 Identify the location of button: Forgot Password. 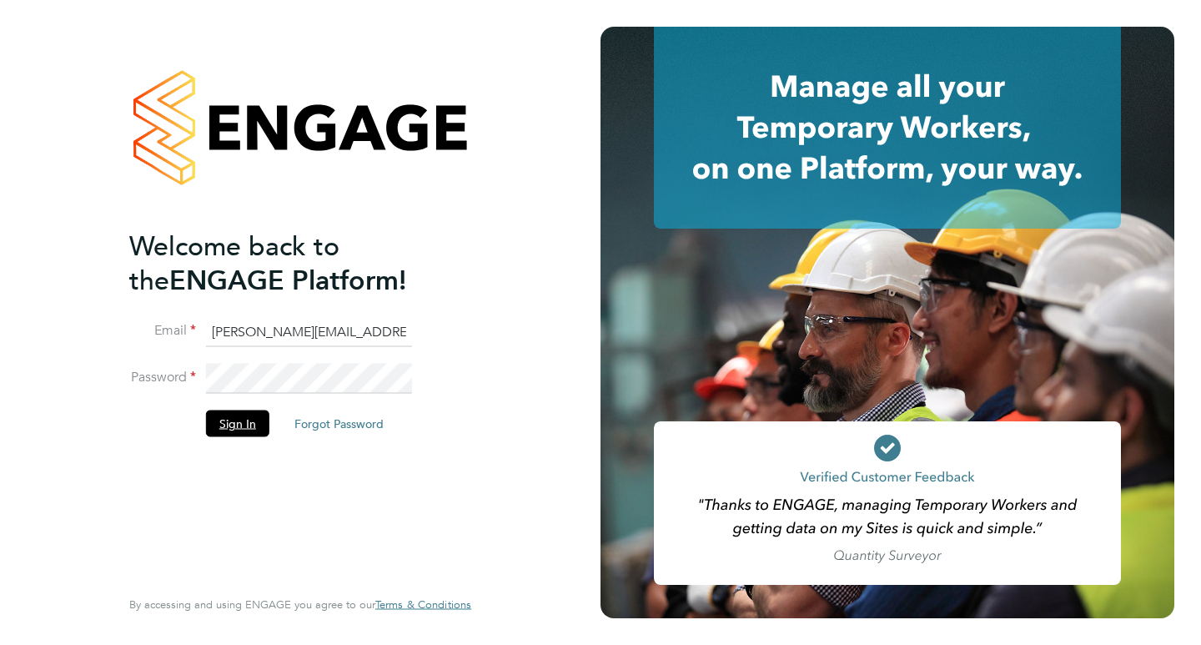
(339, 424).